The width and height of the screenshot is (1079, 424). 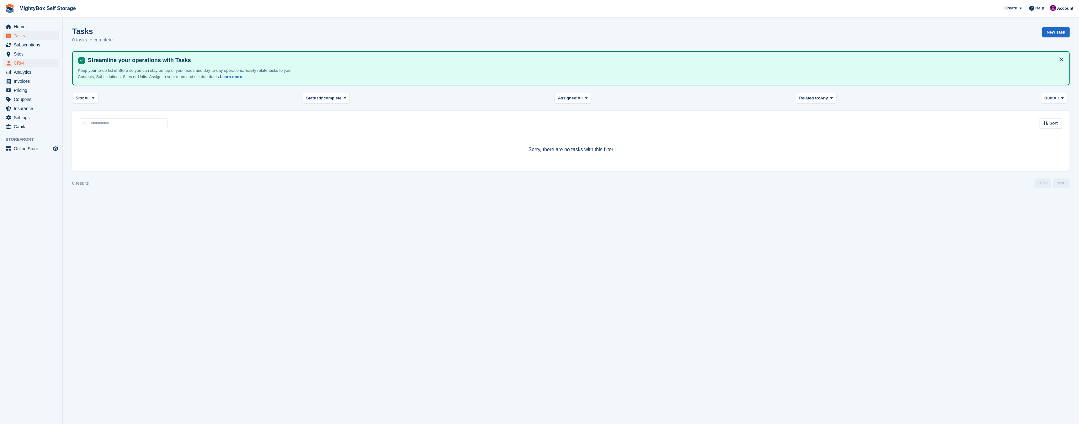 What do you see at coordinates (816, 98) in the screenshot?
I see `button: Related to: Any` at bounding box center [816, 98].